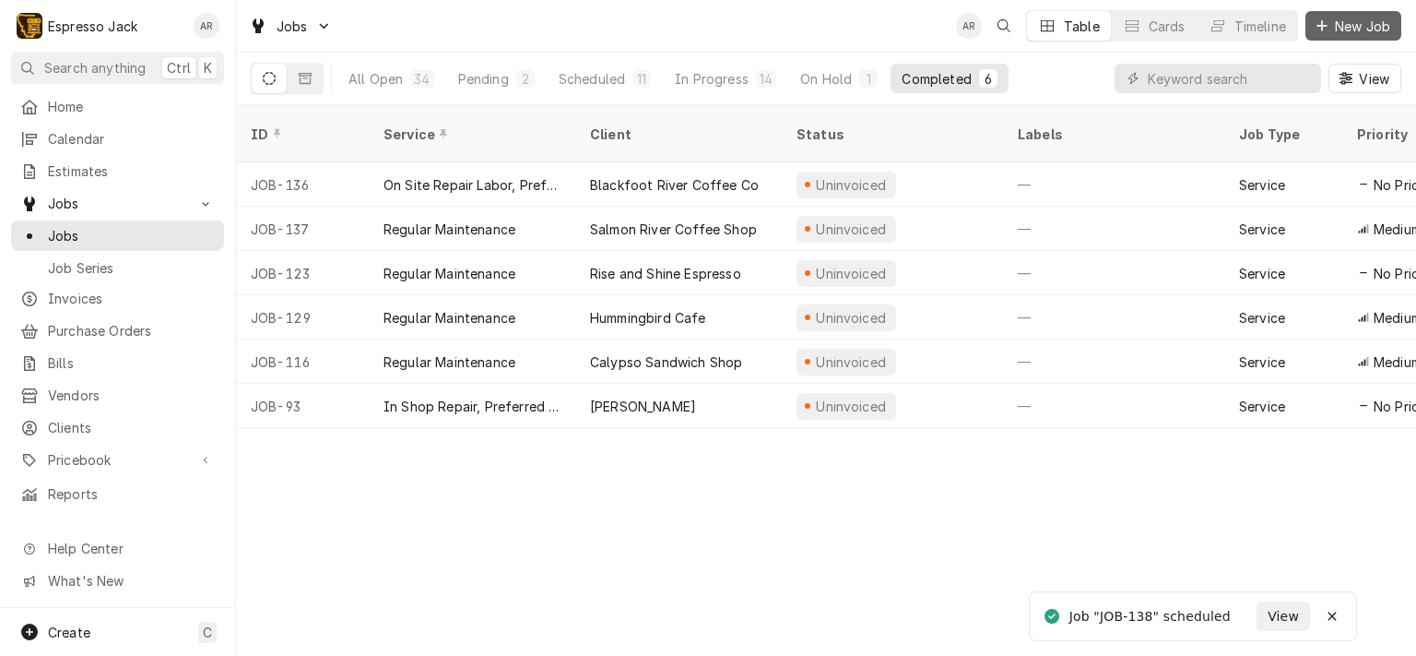 The width and height of the screenshot is (1416, 656). I want to click on div: All Open, so click(375, 78).